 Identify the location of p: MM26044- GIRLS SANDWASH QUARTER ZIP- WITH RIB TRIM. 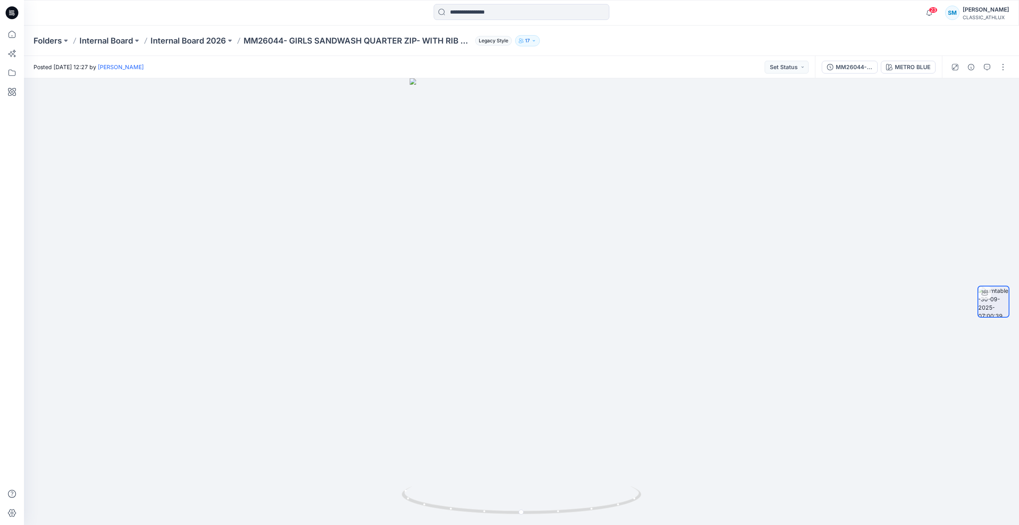
(358, 41).